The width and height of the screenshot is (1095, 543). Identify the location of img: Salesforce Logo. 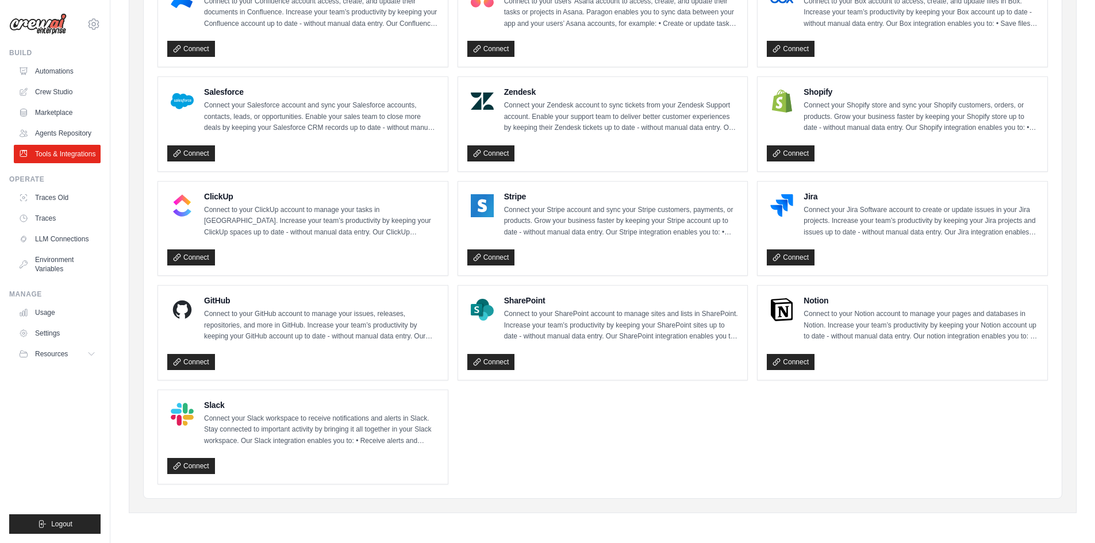
(182, 101).